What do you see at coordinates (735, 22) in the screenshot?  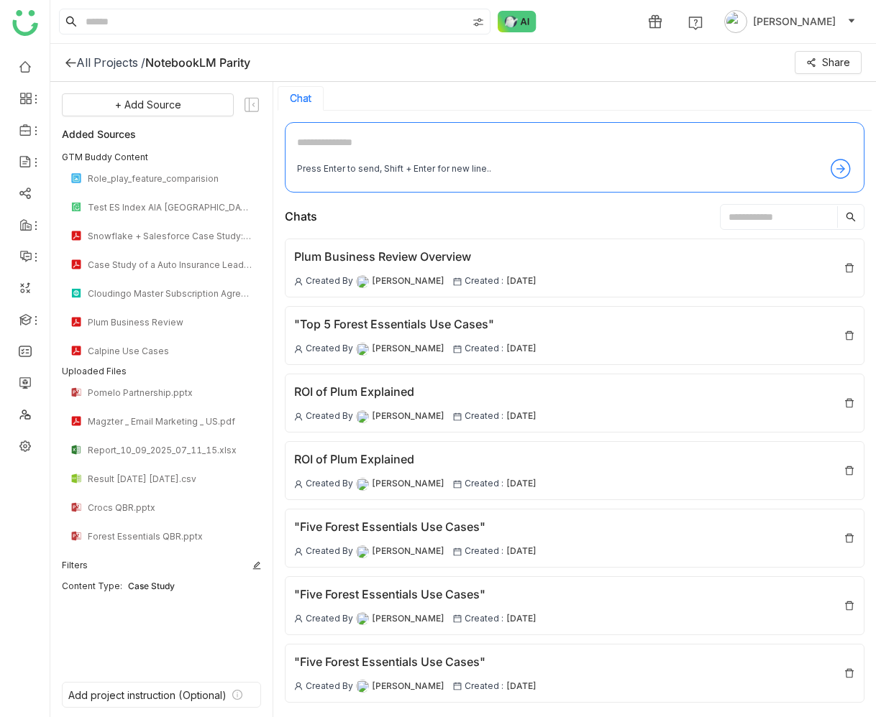 I see `img: avatar` at bounding box center [735, 22].